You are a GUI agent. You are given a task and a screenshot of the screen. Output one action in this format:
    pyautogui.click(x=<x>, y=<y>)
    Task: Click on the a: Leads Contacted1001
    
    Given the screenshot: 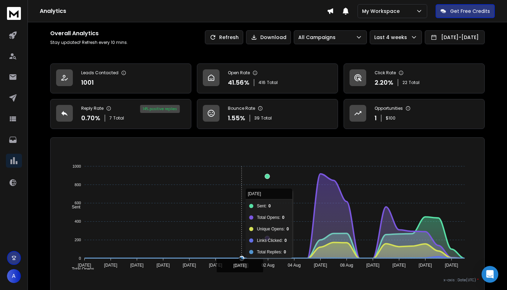 What is the action you would take?
    pyautogui.click(x=120, y=78)
    